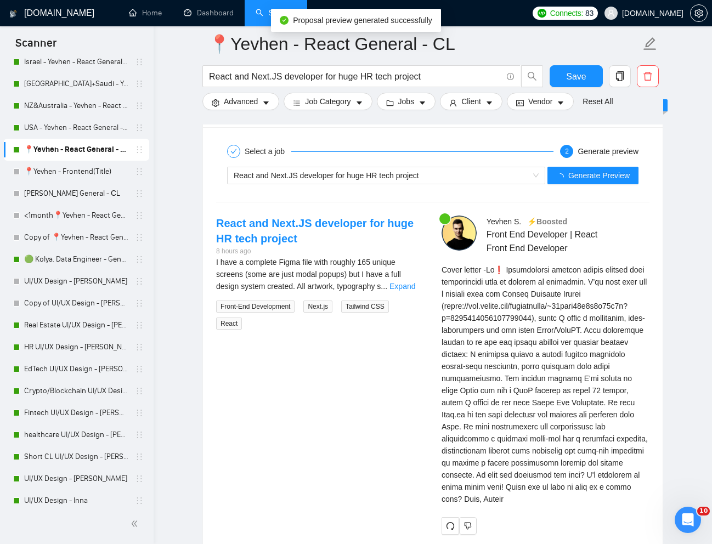 The image size is (712, 544). What do you see at coordinates (36, 47) in the screenshot?
I see `span: Scanner` at bounding box center [36, 47].